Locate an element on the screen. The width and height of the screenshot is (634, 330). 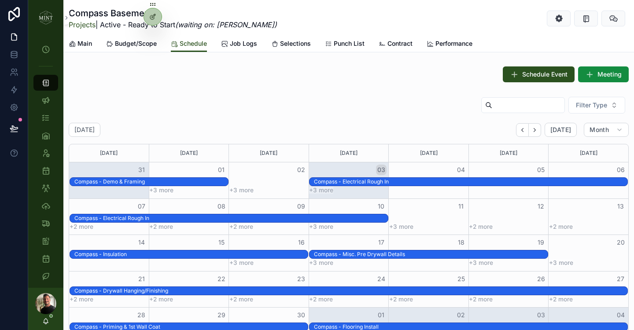
button: 05 is located at coordinates (541, 170).